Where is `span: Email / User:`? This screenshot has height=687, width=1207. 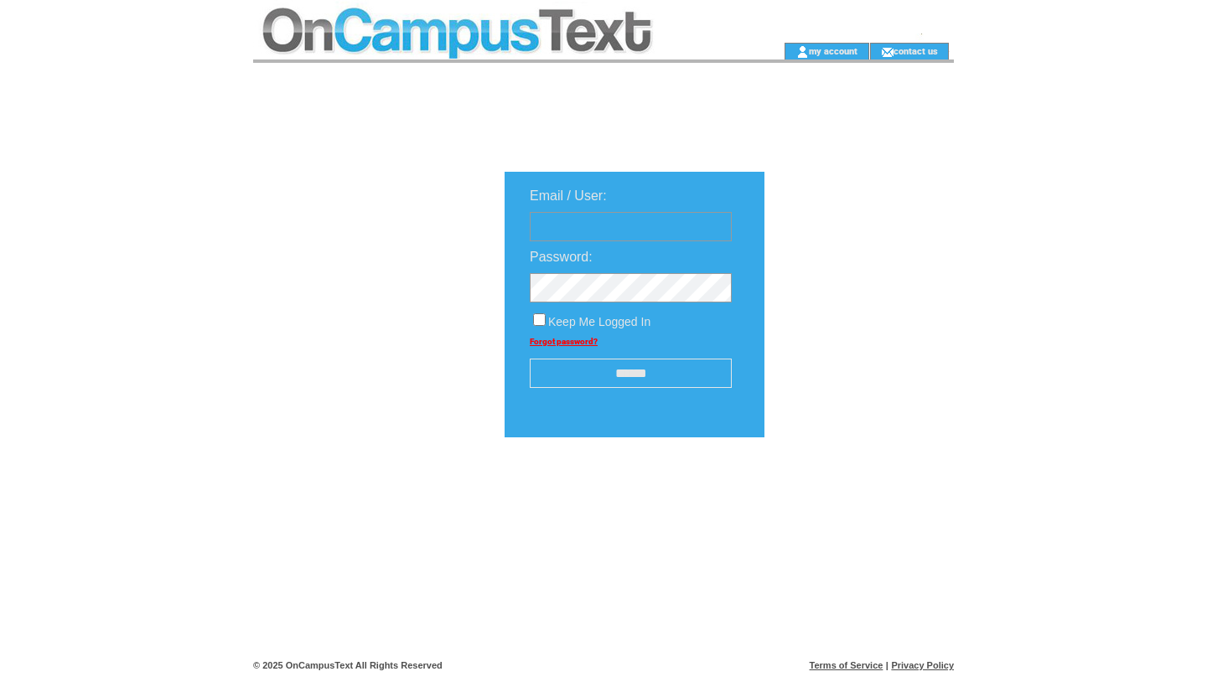
span: Email / User: is located at coordinates (568, 195).